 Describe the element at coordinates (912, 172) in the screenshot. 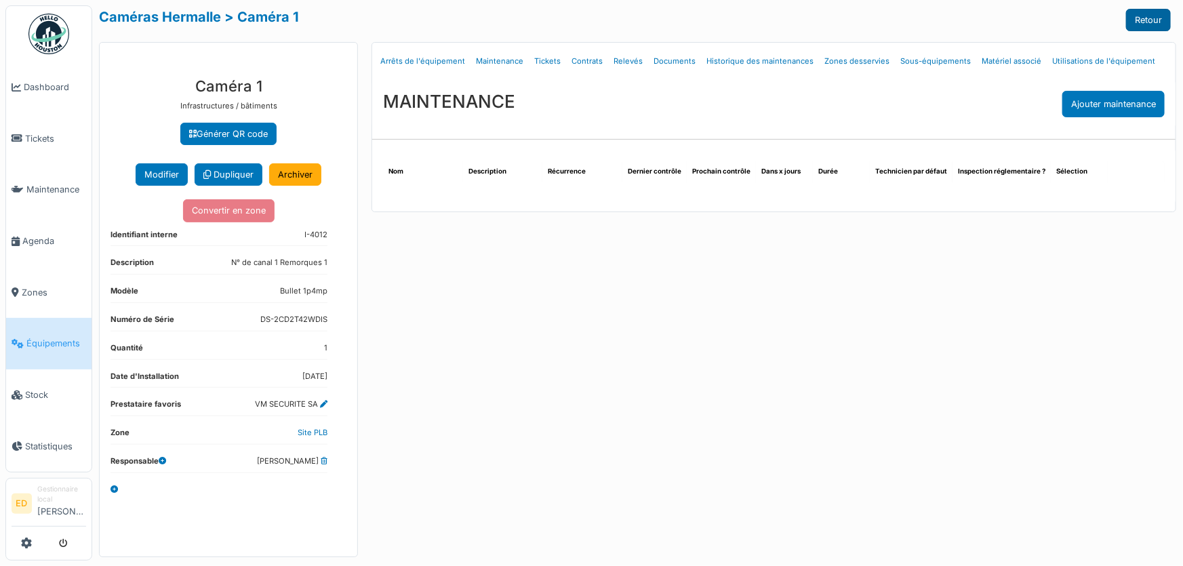

I see `th: Technicien par défaut` at that location.